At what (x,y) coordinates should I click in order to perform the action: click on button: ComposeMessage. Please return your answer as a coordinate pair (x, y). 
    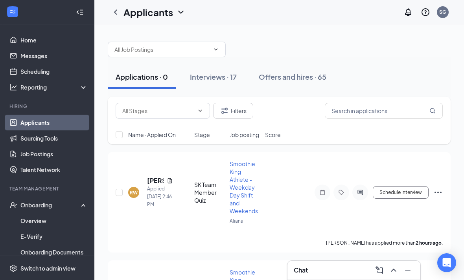
    Looking at the image, I should click on (379, 270).